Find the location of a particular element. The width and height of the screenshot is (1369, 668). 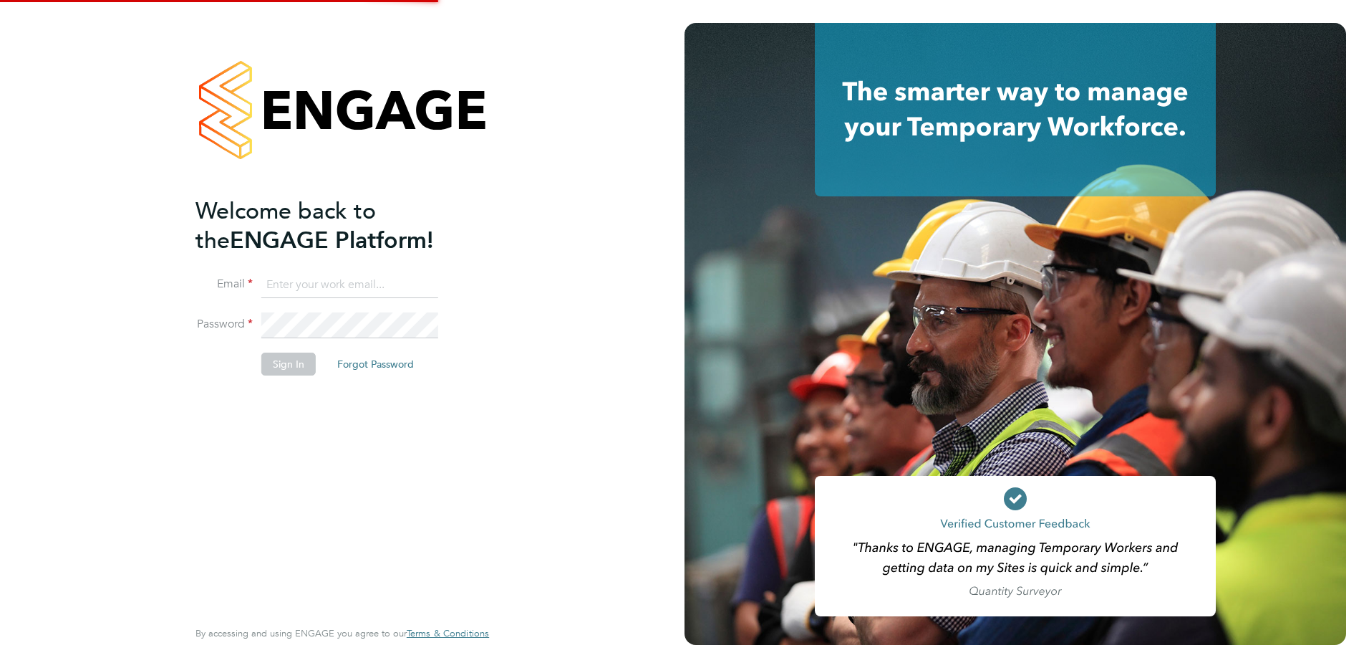

label: Email is located at coordinates (224, 284).